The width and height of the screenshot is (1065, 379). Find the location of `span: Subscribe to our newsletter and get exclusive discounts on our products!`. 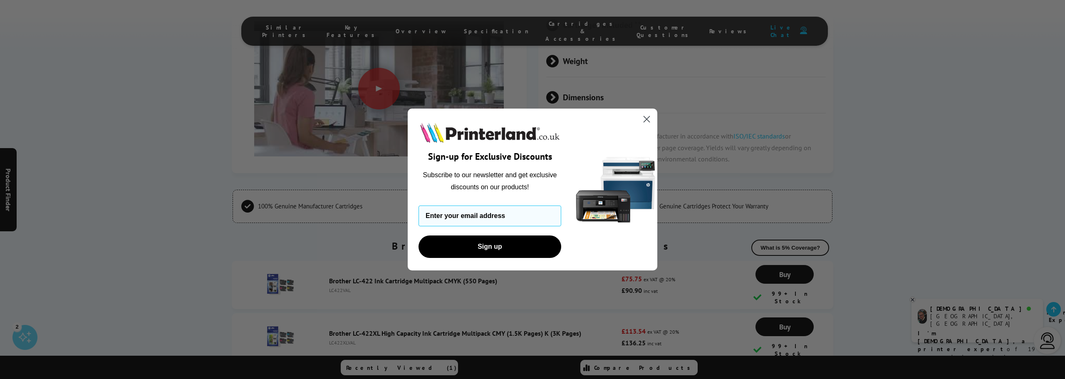

span: Subscribe to our newsletter and get exclusive discounts on our products! is located at coordinates (490, 181).